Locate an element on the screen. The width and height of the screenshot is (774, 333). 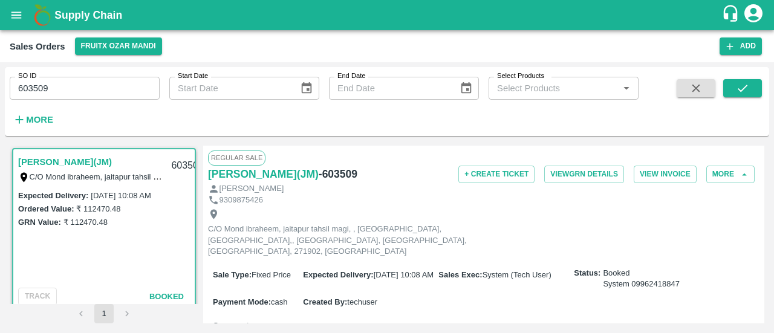
input: Select Products is located at coordinates (553, 88).